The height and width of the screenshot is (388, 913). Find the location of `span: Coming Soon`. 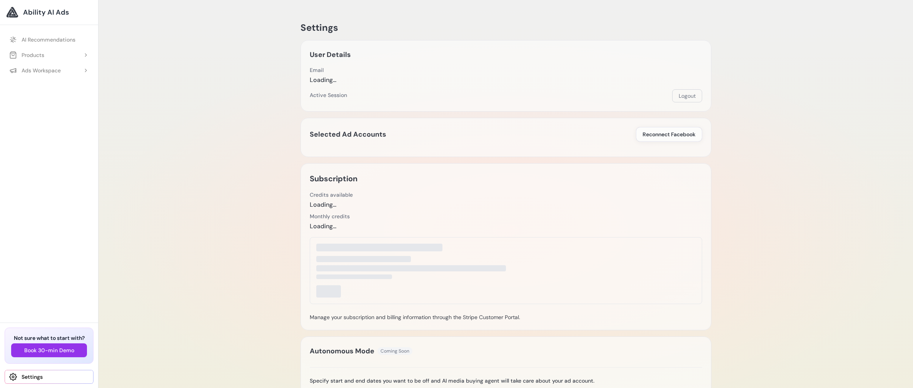

span: Coming Soon is located at coordinates (395, 351).